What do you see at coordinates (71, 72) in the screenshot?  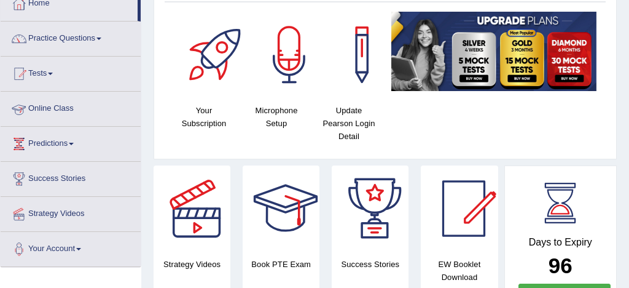 I see `a: Tests` at bounding box center [71, 72].